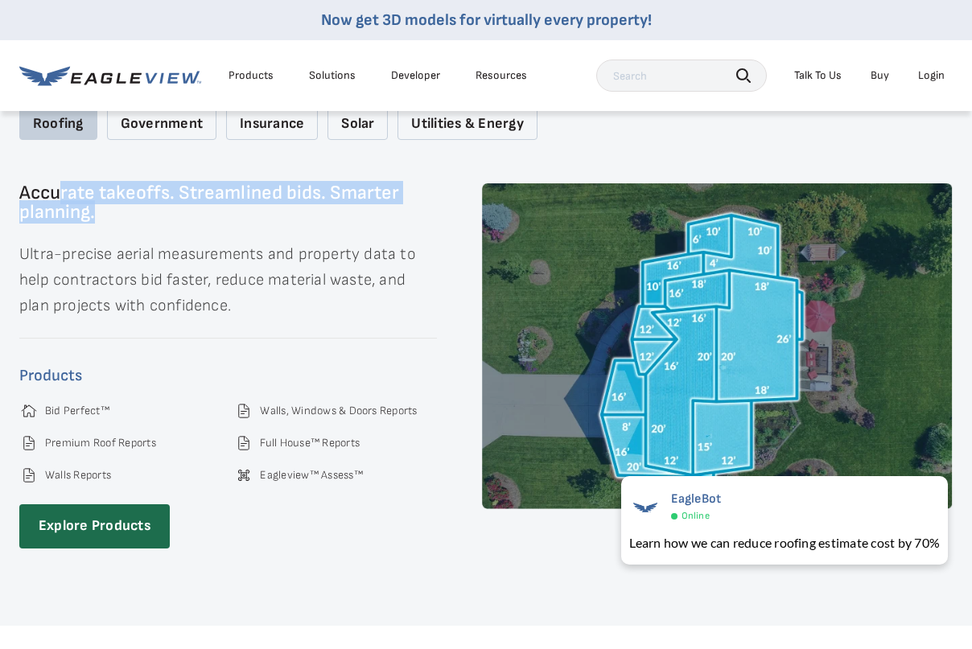 The width and height of the screenshot is (972, 649). What do you see at coordinates (695, 516) in the screenshot?
I see `span: Online` at bounding box center [695, 516].